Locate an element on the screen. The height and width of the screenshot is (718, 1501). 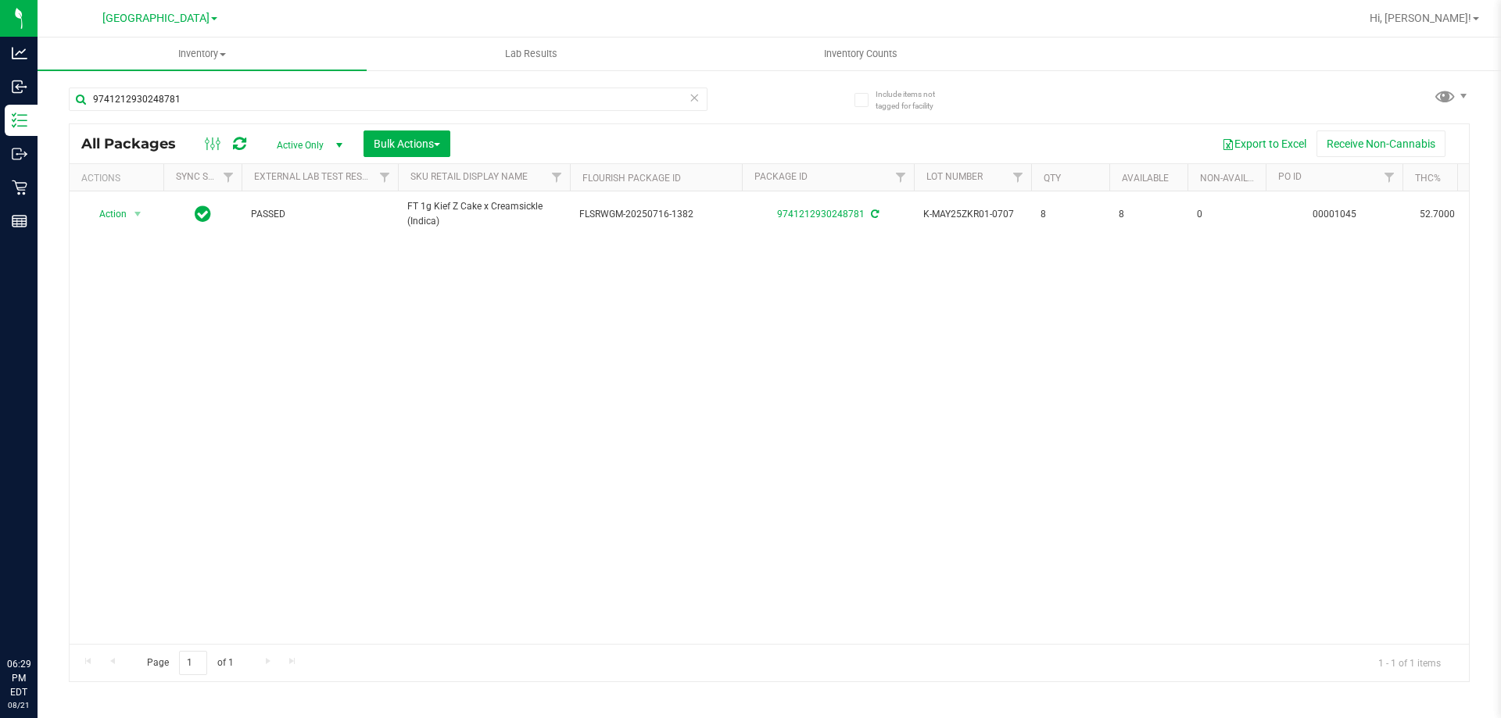
span: All Packages is located at coordinates (136, 144).